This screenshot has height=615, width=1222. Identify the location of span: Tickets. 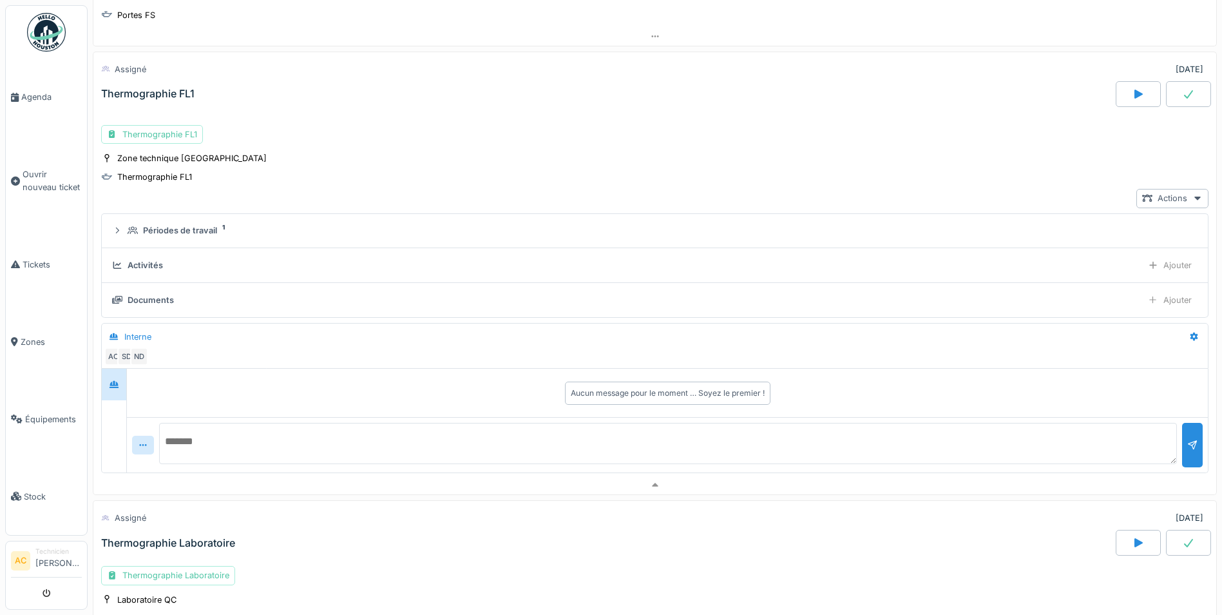
(52, 264).